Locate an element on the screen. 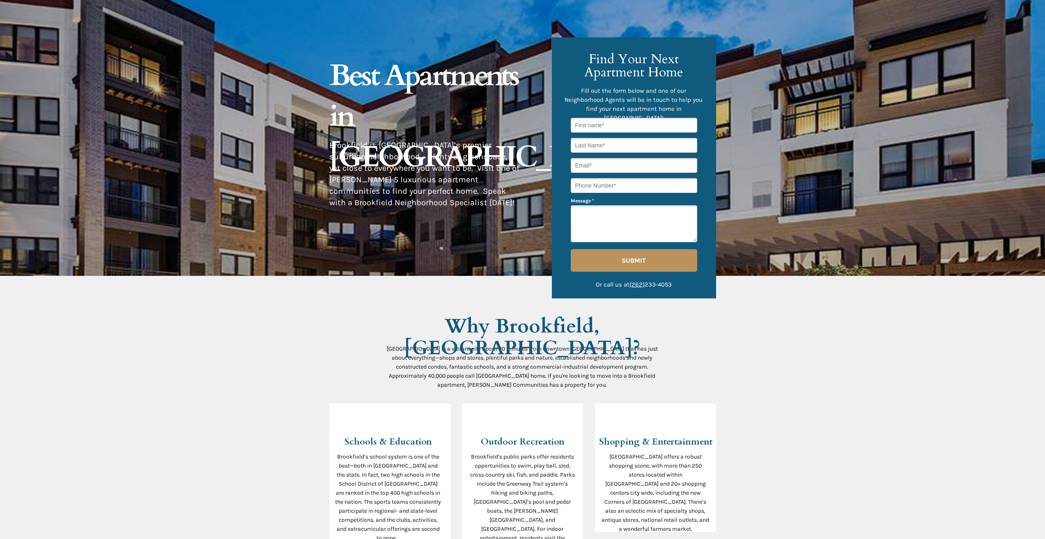 Image resolution: width=1045 pixels, height=539 pixels. span: Find Your Next Apartment Home is located at coordinates (633, 66).